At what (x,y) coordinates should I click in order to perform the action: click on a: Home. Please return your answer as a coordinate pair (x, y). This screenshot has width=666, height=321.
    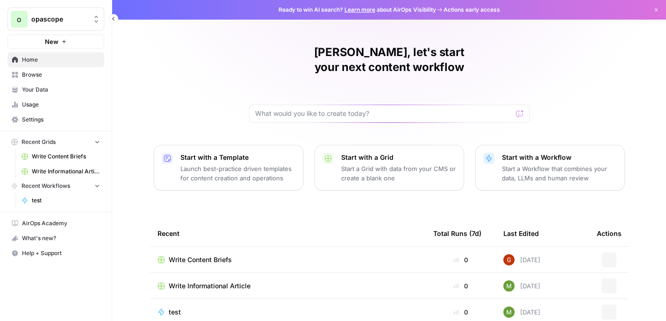
    Looking at the image, I should click on (56, 60).